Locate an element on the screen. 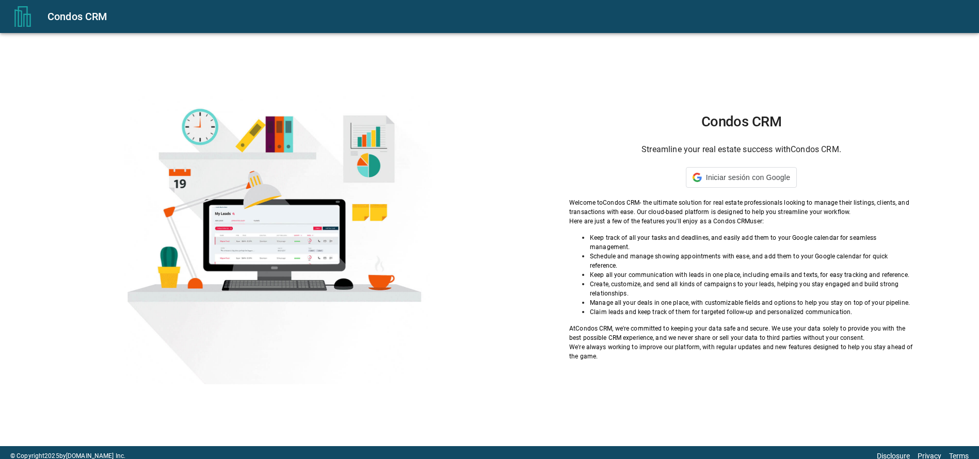 The width and height of the screenshot is (979, 459). p: Schedule and manage showing appointments with ease, and add them to your Google calendar for quic... is located at coordinates (752, 261).